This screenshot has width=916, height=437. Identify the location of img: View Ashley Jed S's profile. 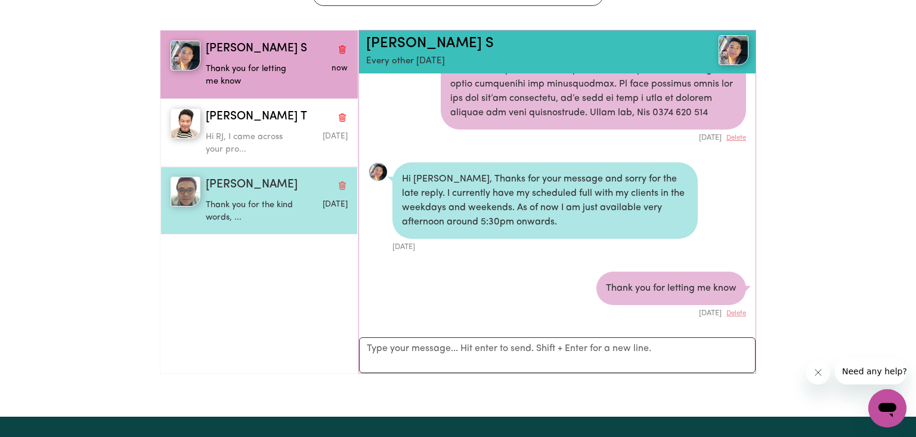
(734, 50).